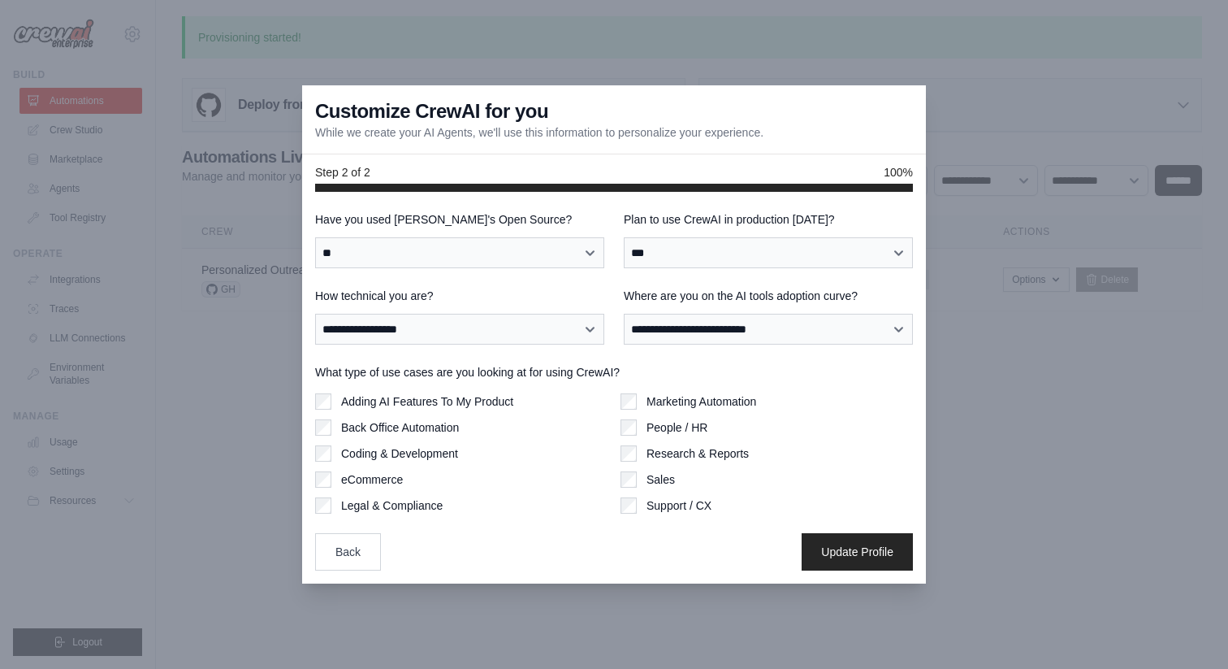  What do you see at coordinates (698, 453) in the screenshot?
I see `label: Research & Reports` at bounding box center [698, 453].